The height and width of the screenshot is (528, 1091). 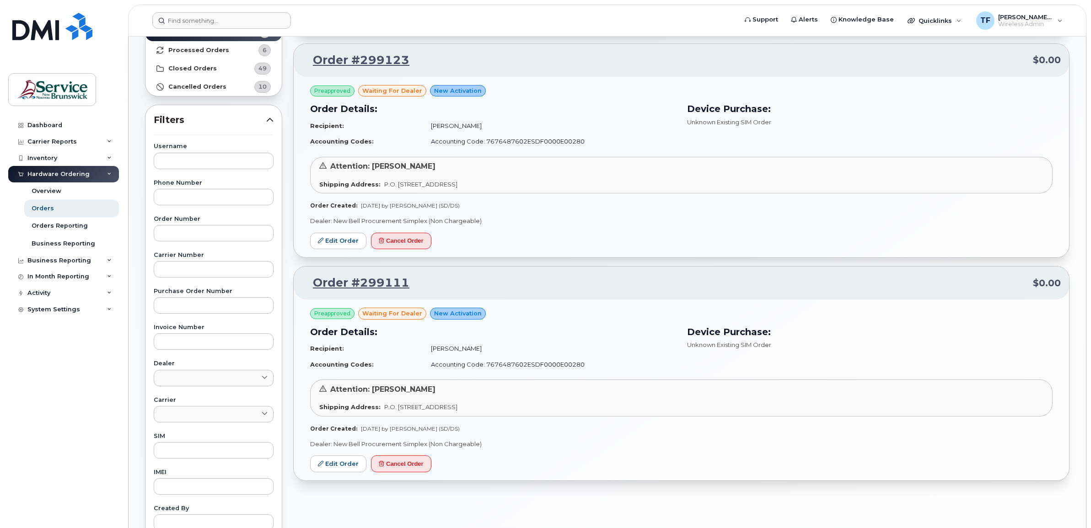 I want to click on span: 6, so click(x=264, y=50).